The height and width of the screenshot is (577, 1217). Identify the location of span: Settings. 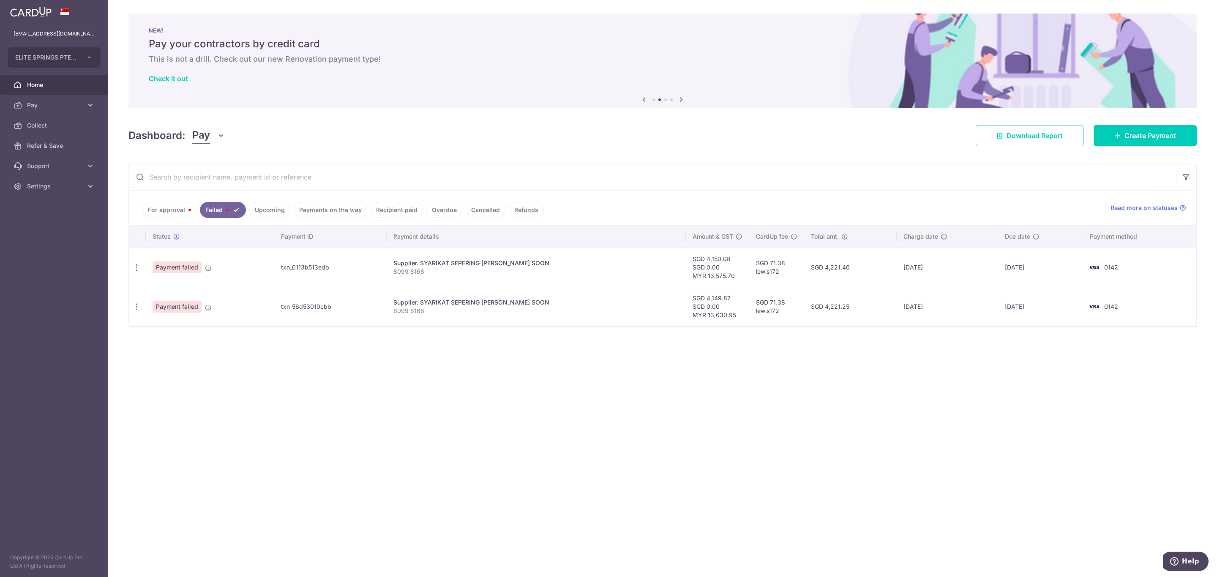
(55, 186).